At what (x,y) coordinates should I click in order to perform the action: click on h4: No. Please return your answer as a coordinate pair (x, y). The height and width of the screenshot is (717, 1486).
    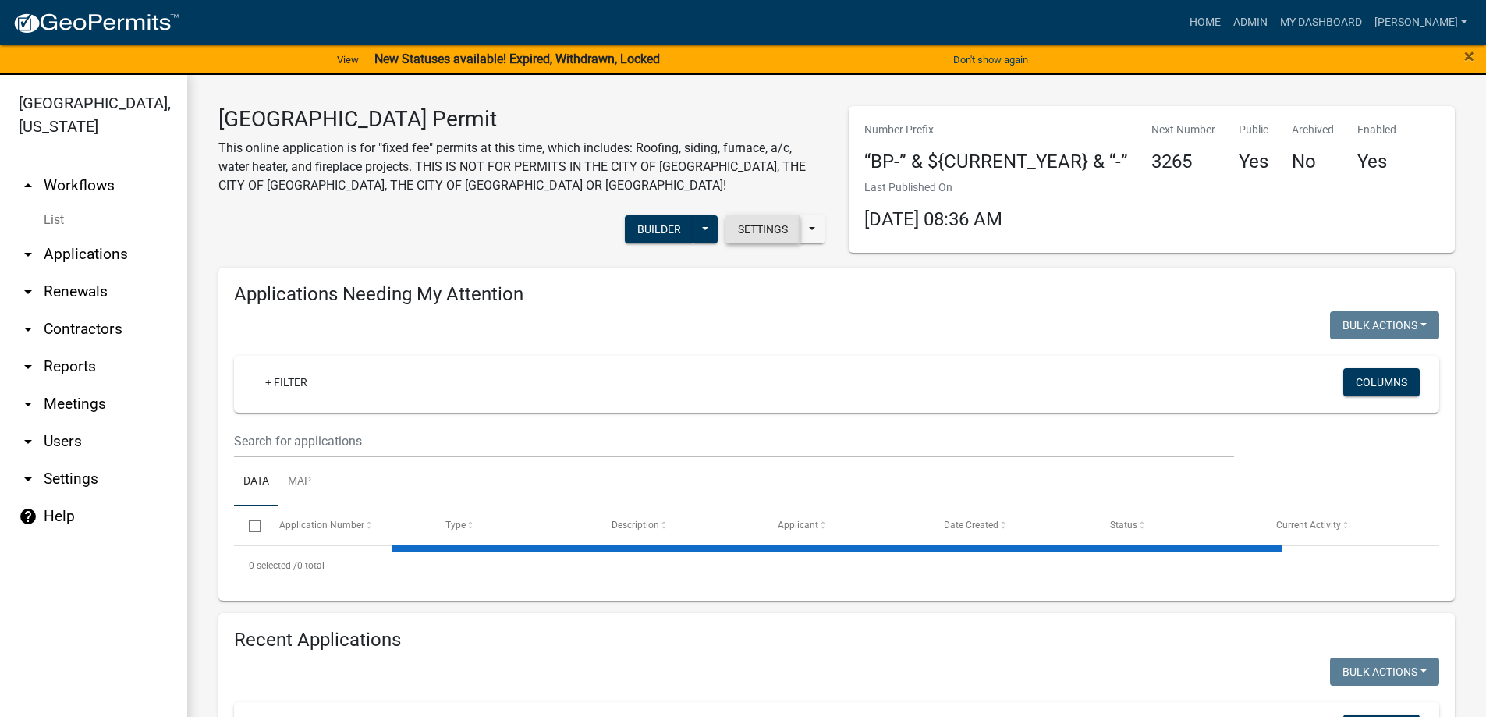
    Looking at the image, I should click on (1313, 161).